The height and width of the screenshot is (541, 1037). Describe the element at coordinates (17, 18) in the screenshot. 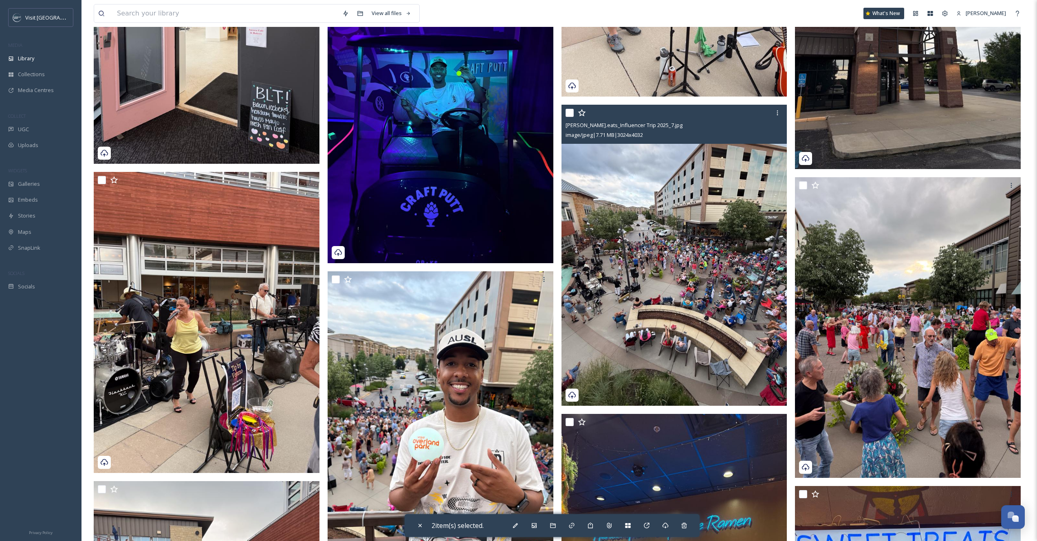

I see `img: c3es6xdrejuflcaqpovn.png` at that location.